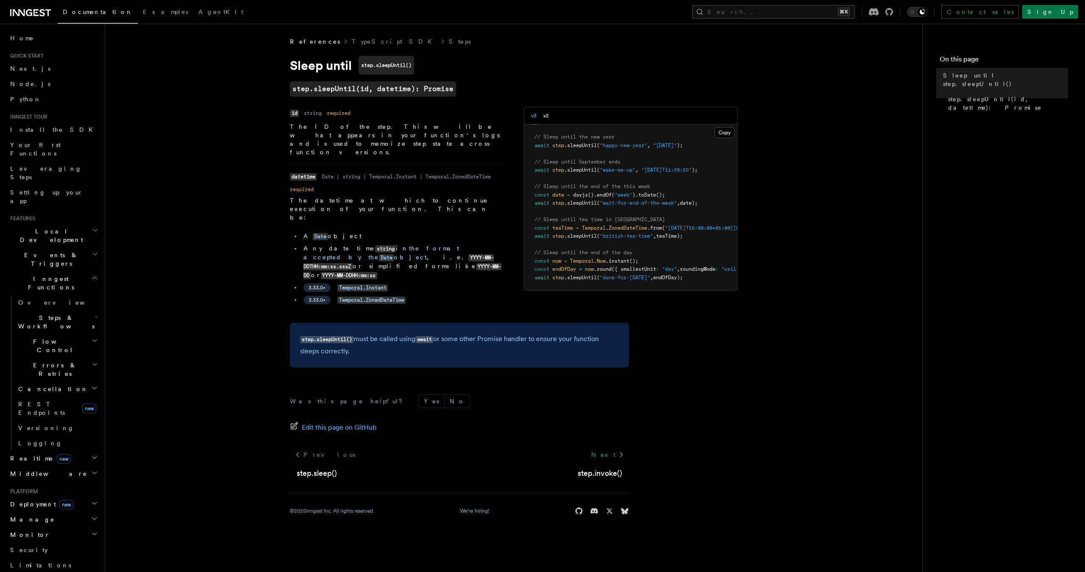  What do you see at coordinates (47, 474) in the screenshot?
I see `span: Middleware` at bounding box center [47, 474].